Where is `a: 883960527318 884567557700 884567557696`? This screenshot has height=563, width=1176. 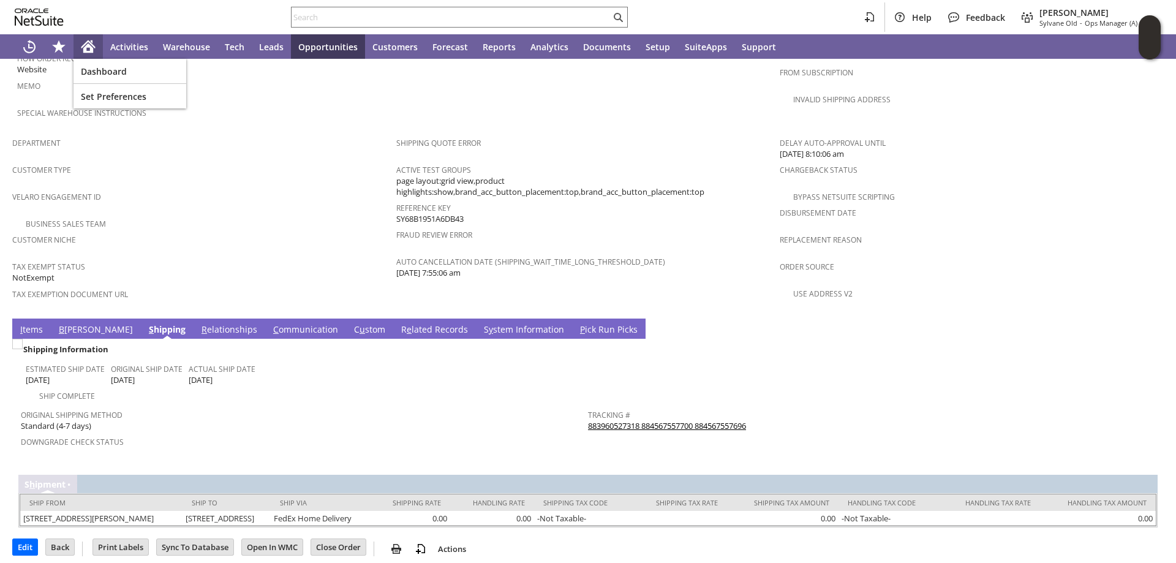
a: 883960527318 884567557700 884567557696 is located at coordinates (667, 426).